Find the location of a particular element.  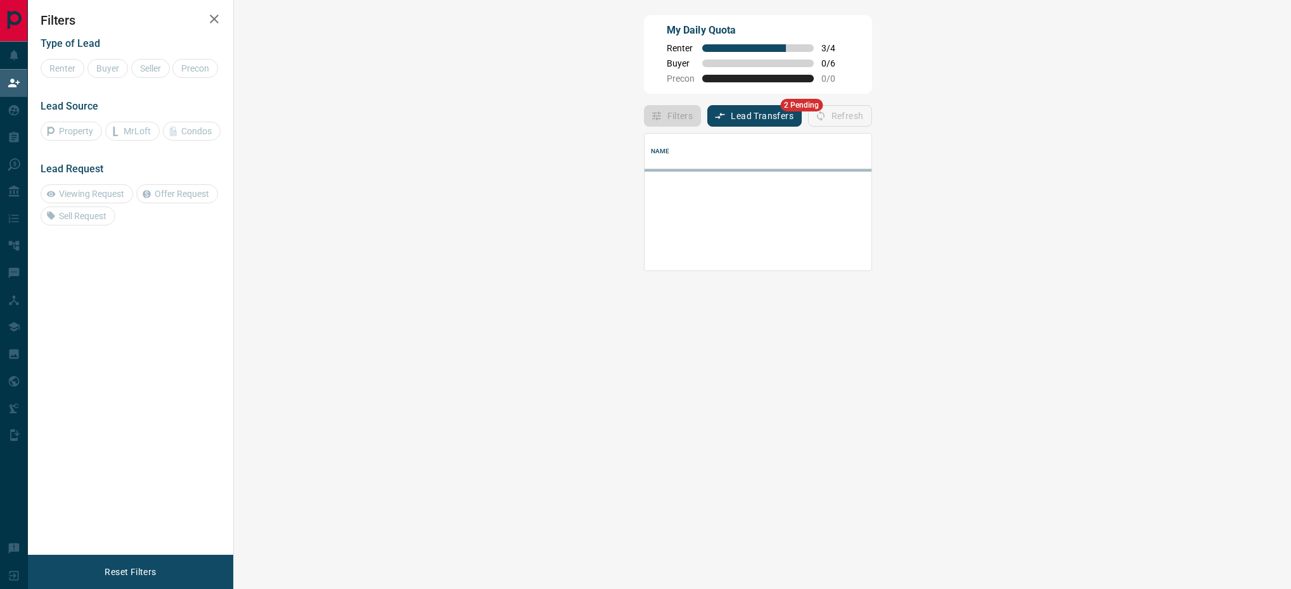

span: 2 Pending is located at coordinates (801, 105).